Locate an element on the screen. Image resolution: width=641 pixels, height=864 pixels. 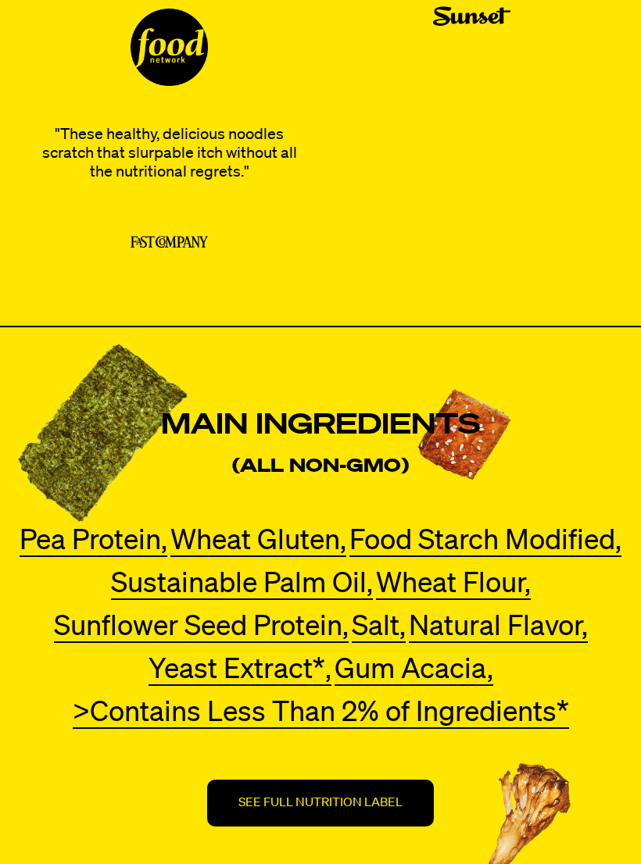
span: Natural Flavor, is located at coordinates (498, 628).